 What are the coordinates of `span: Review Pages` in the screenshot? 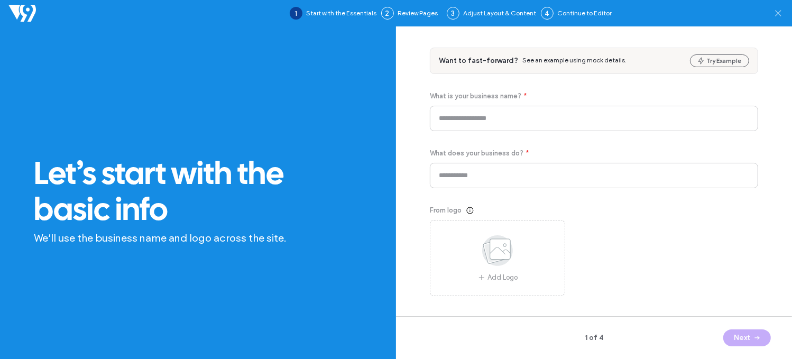 It's located at (421, 13).